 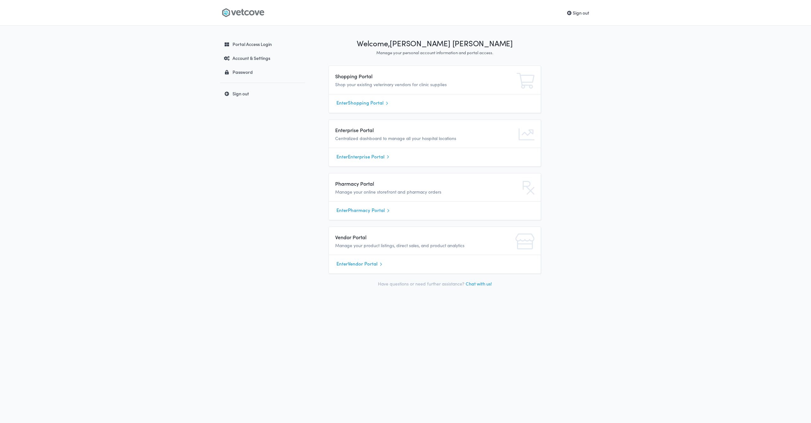 I want to click on a: EnterEnterprise Portal, so click(x=435, y=157).